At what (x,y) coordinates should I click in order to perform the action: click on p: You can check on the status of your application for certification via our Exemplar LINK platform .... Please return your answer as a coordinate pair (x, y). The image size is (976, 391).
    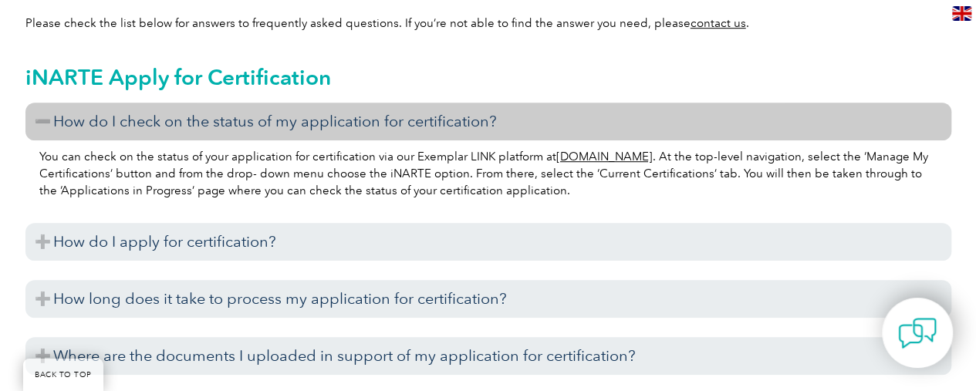
    Looking at the image, I should click on (488, 174).